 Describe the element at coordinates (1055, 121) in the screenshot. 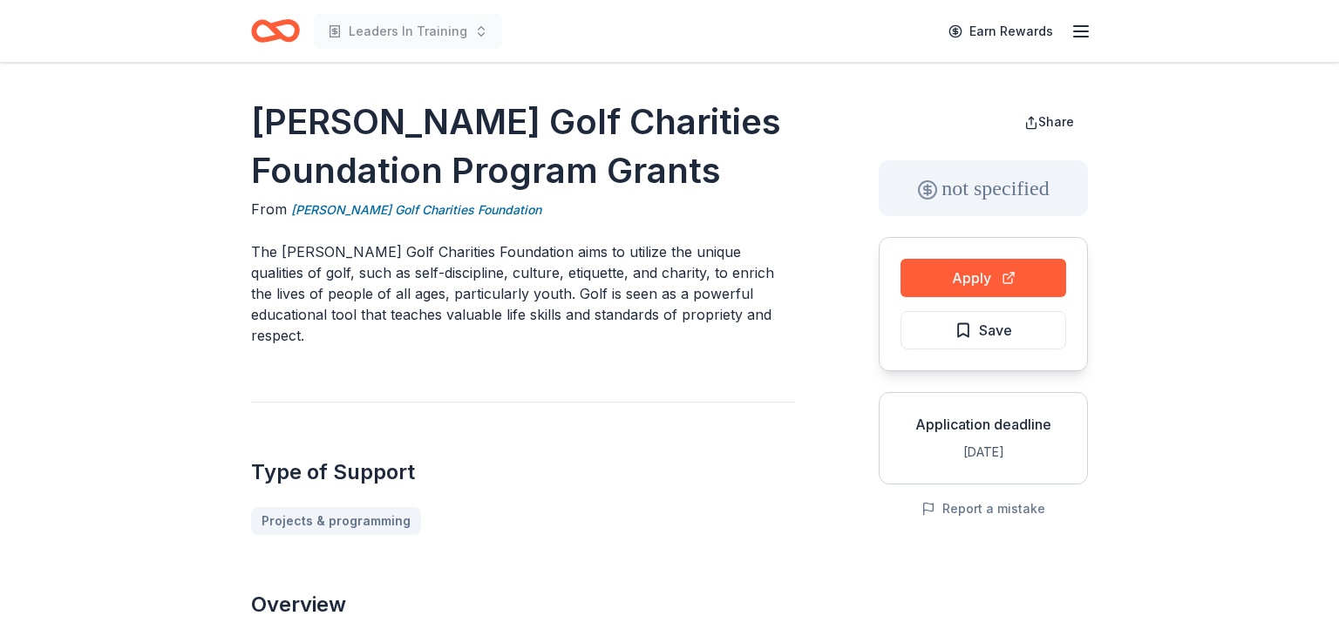

I see `span: Share` at that location.